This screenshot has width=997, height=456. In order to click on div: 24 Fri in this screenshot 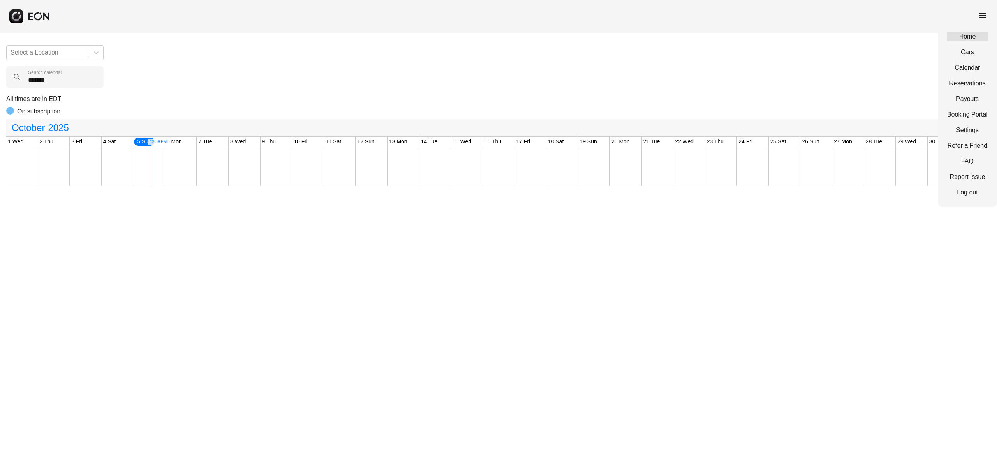, I will do `click(745, 141)`.